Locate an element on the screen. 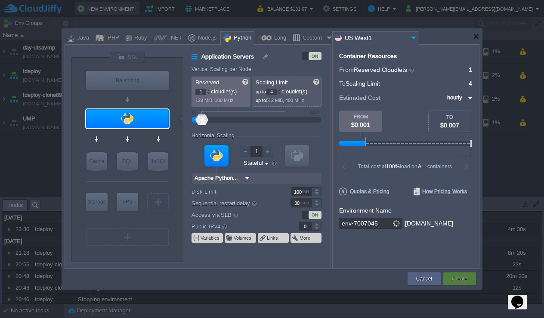  div: SQL is located at coordinates (127, 161).